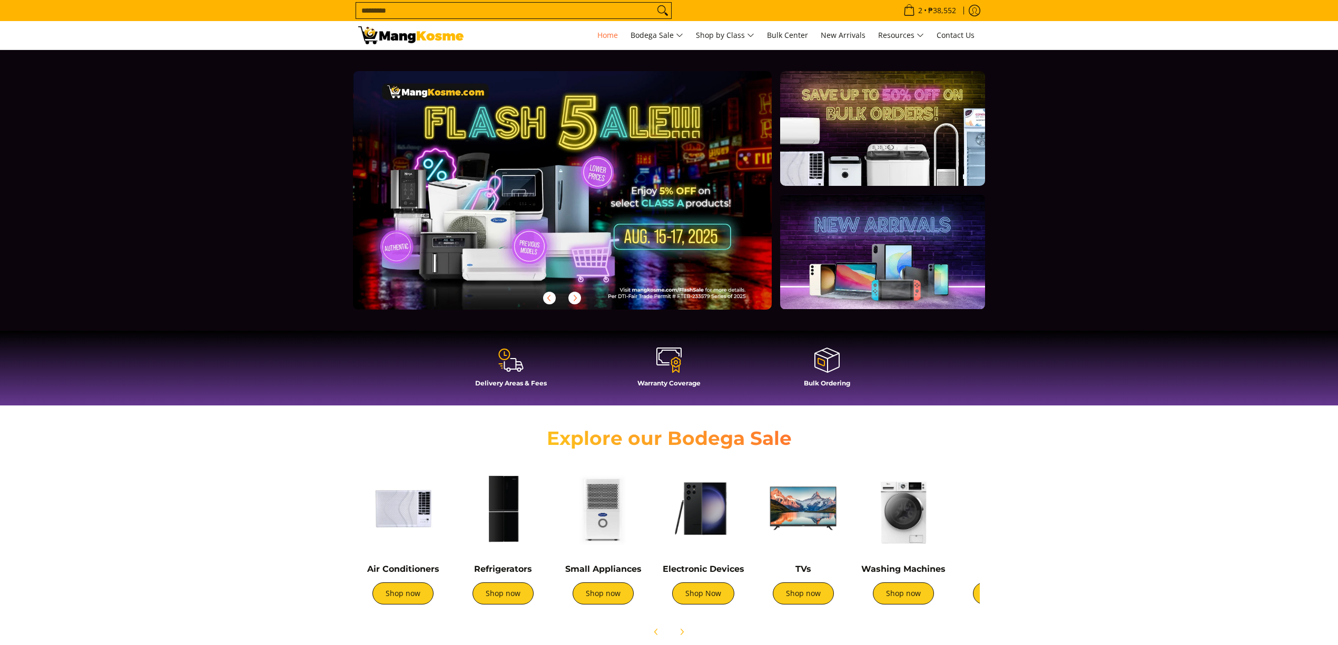  Describe the element at coordinates (657, 35) in the screenshot. I see `span: Bodega Sale` at that location.